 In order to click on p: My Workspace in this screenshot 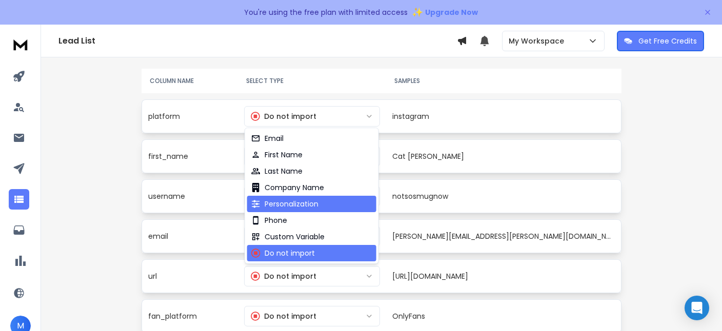, I will do `click(538, 41)`.